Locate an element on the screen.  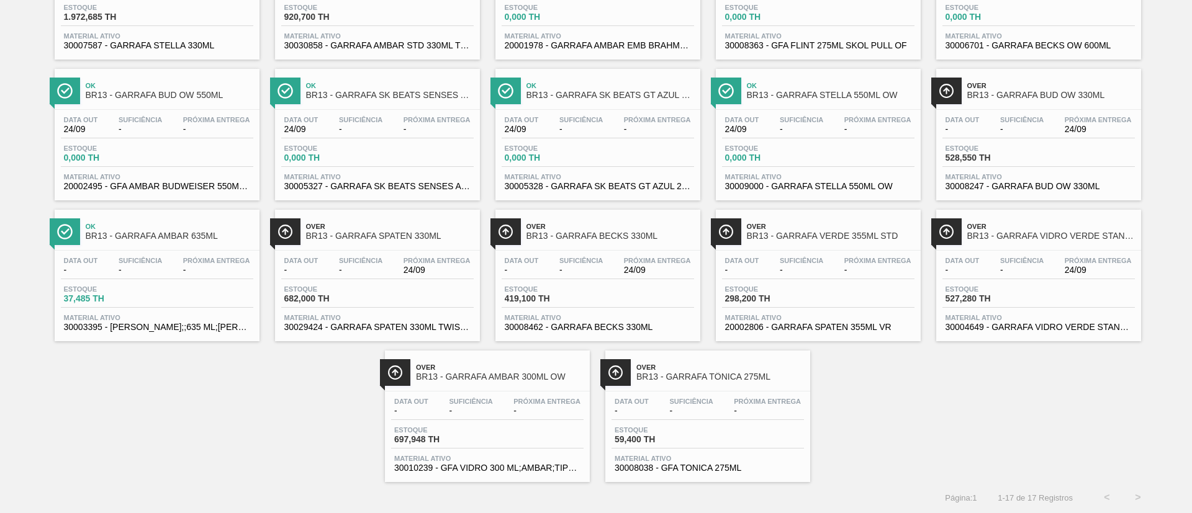
a: ÍconeOverBR13 - GARRAFA AMBAR 300ML OWData out-Suficiência-Próxima Entrega-Estoque697,948 THMater... is located at coordinates (485, 411).